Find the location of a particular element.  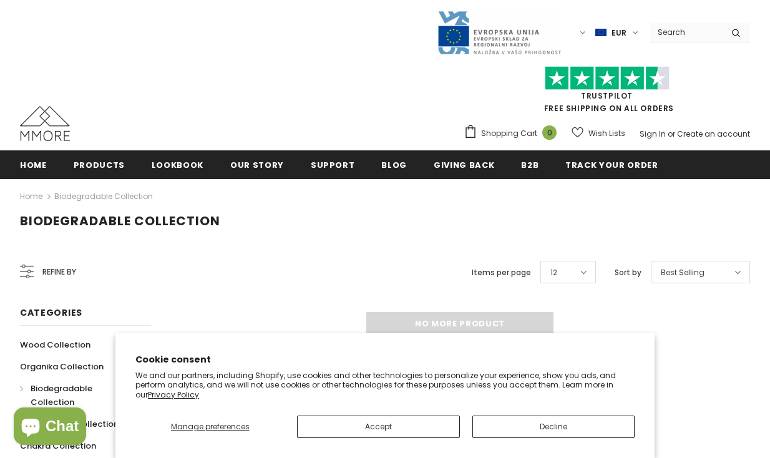

a: Privacy Policy is located at coordinates (173, 394).